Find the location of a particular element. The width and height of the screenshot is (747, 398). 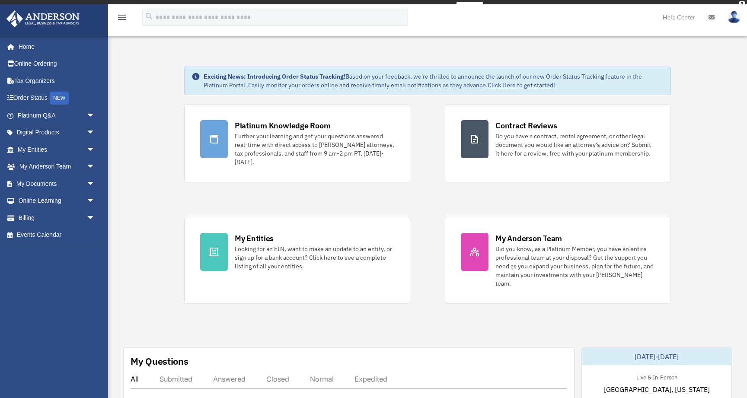

div: Based on your feedback, we're thrilled to announce the launch of our new Order Status Tracking fe... is located at coordinates (434, 81).